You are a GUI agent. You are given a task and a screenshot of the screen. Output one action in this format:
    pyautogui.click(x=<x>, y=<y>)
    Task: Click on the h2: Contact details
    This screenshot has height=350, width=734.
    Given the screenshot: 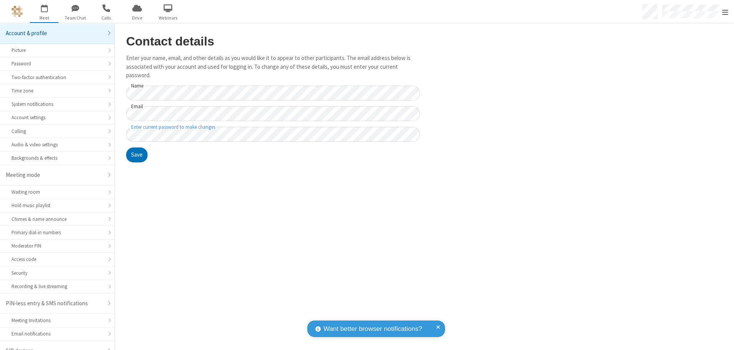 What is the action you would take?
    pyautogui.click(x=273, y=41)
    